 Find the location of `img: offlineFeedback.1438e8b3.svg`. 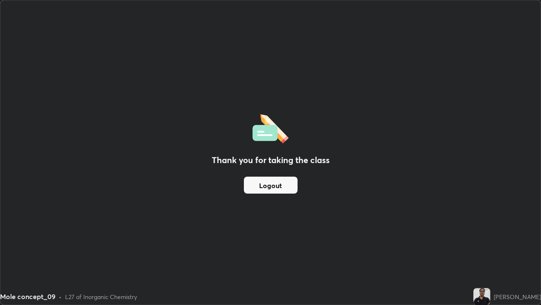

img: offlineFeedback.1438e8b3.svg is located at coordinates (271, 127).